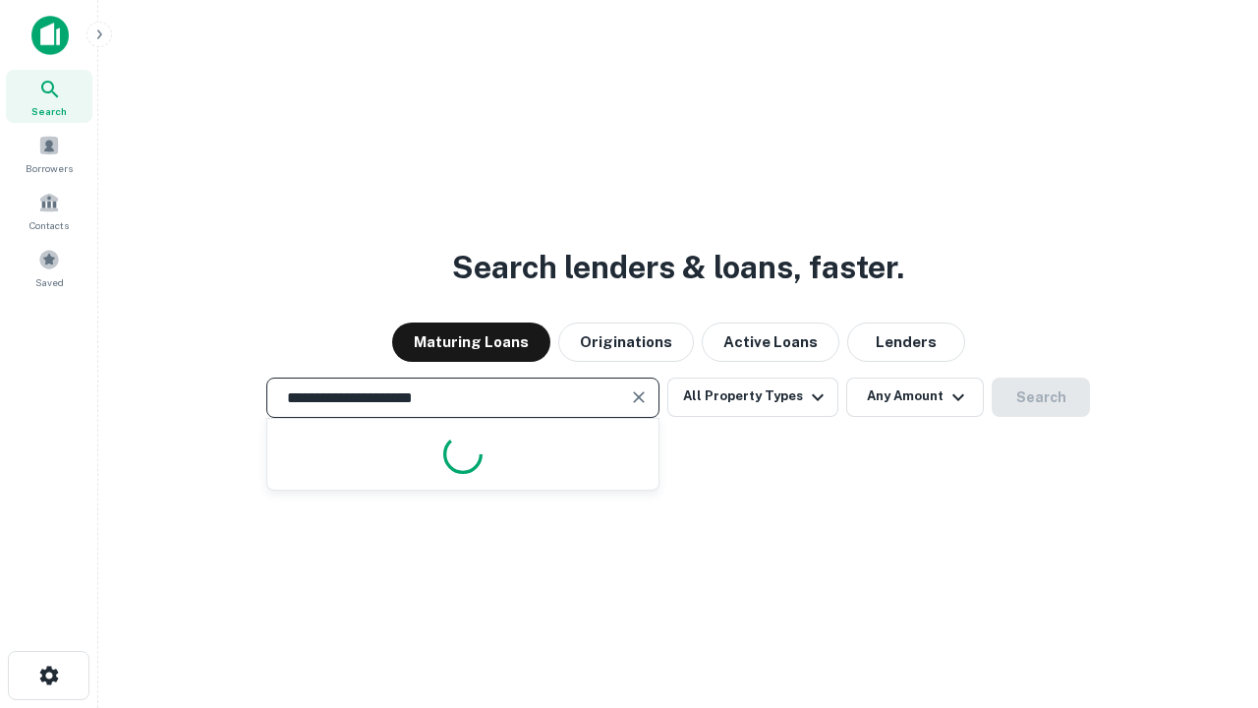 The height and width of the screenshot is (708, 1258). What do you see at coordinates (678, 267) in the screenshot?
I see `h3: Search lenders & loans, faster.` at bounding box center [678, 267].